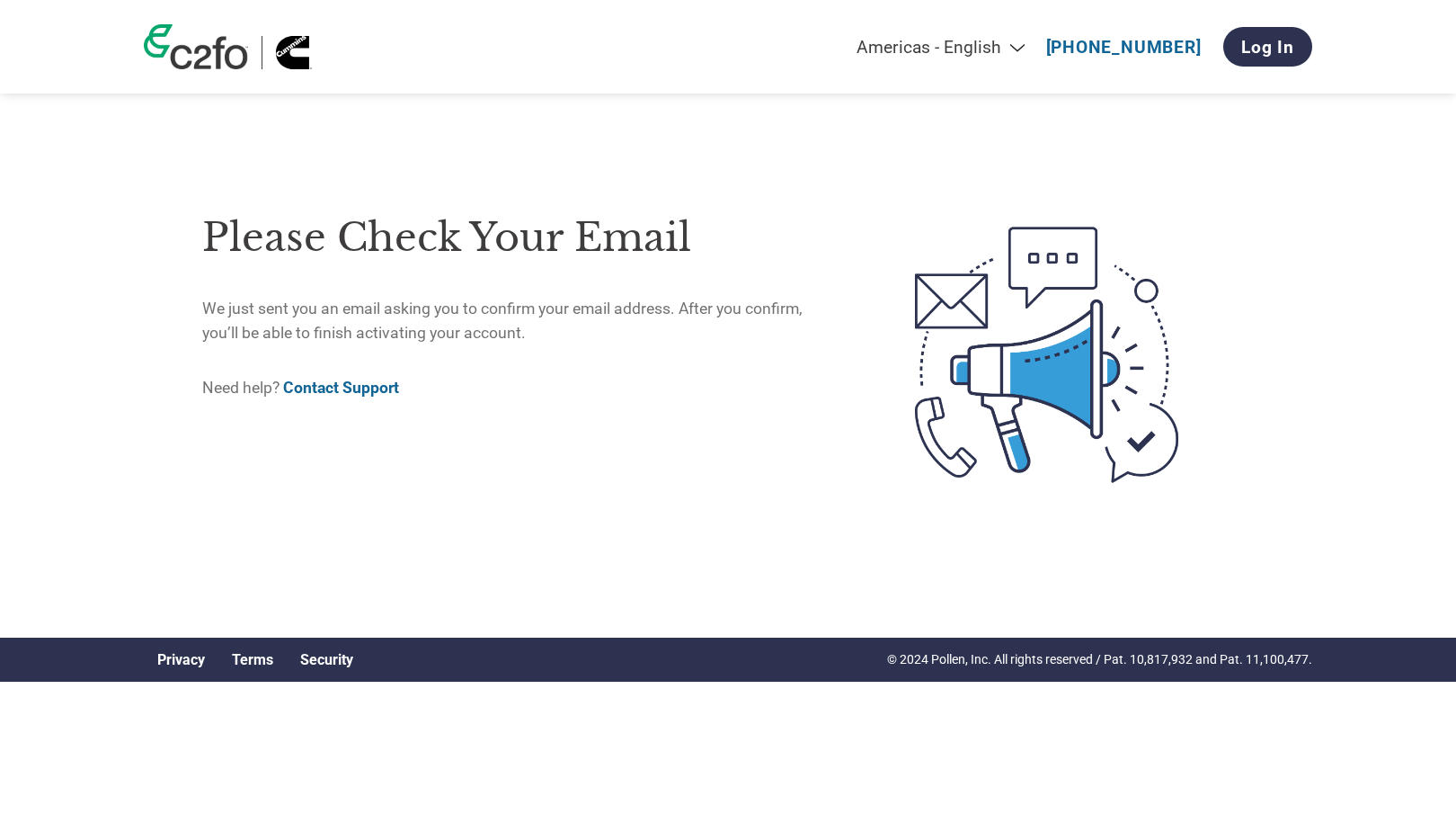 The width and height of the screenshot is (1456, 823). What do you see at coordinates (181, 659) in the screenshot?
I see `a: Privacy` at bounding box center [181, 659].